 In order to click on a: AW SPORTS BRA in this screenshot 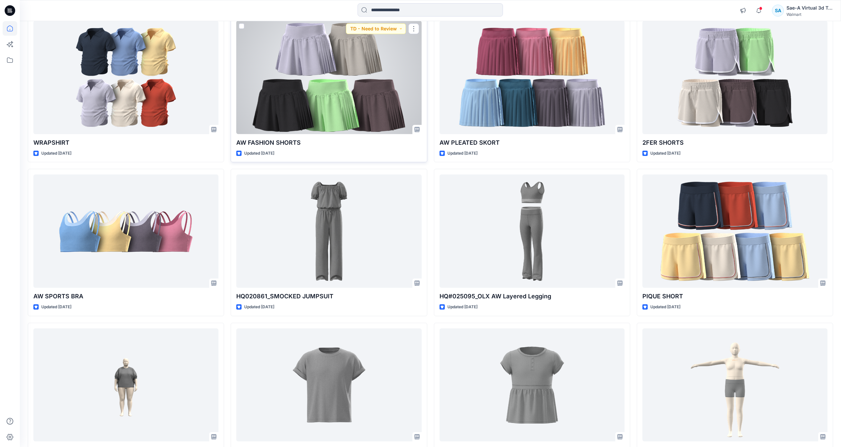, I will do `click(126, 231)`.